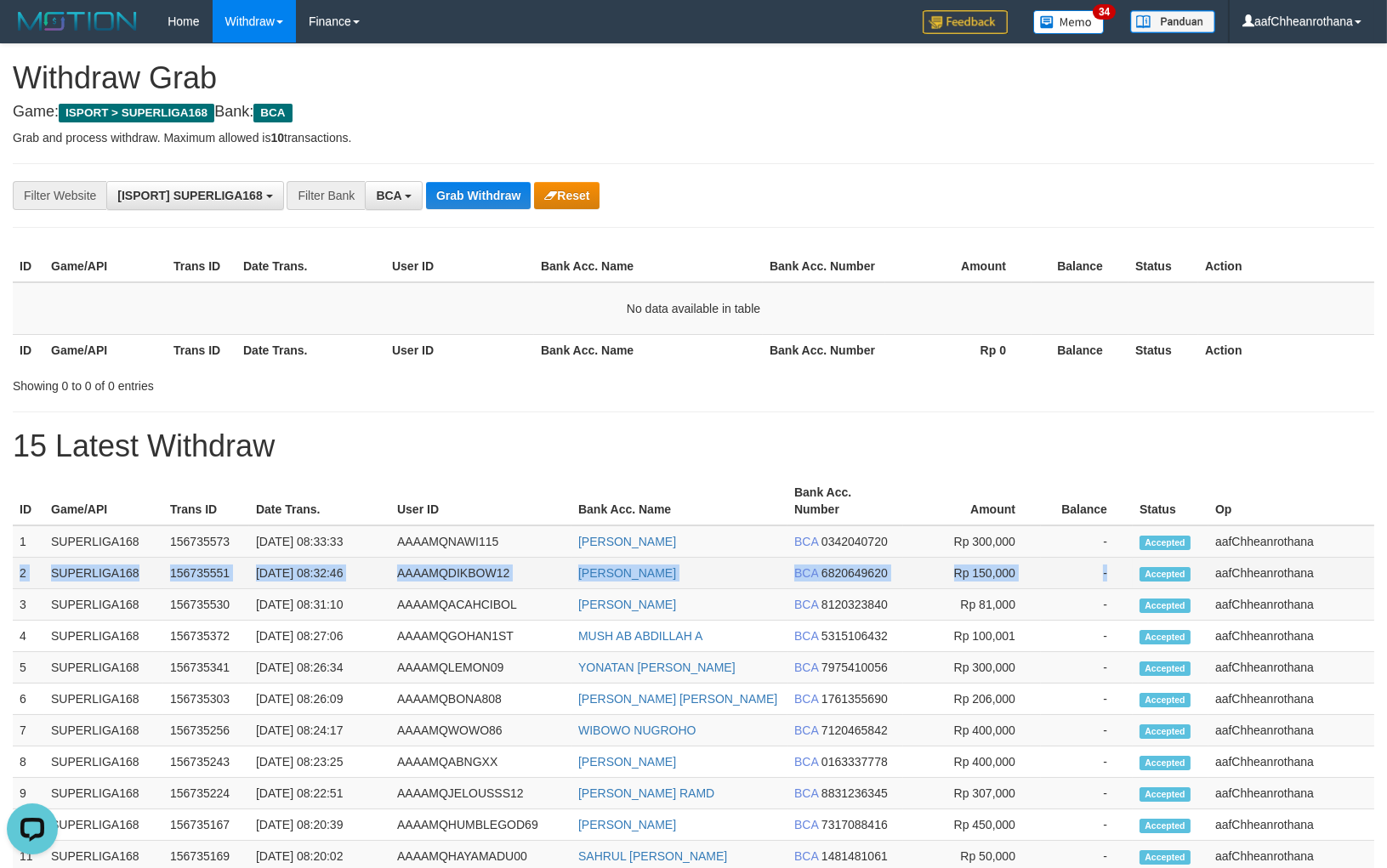 The height and width of the screenshot is (868, 1387). I want to click on th: ID, so click(28, 501).